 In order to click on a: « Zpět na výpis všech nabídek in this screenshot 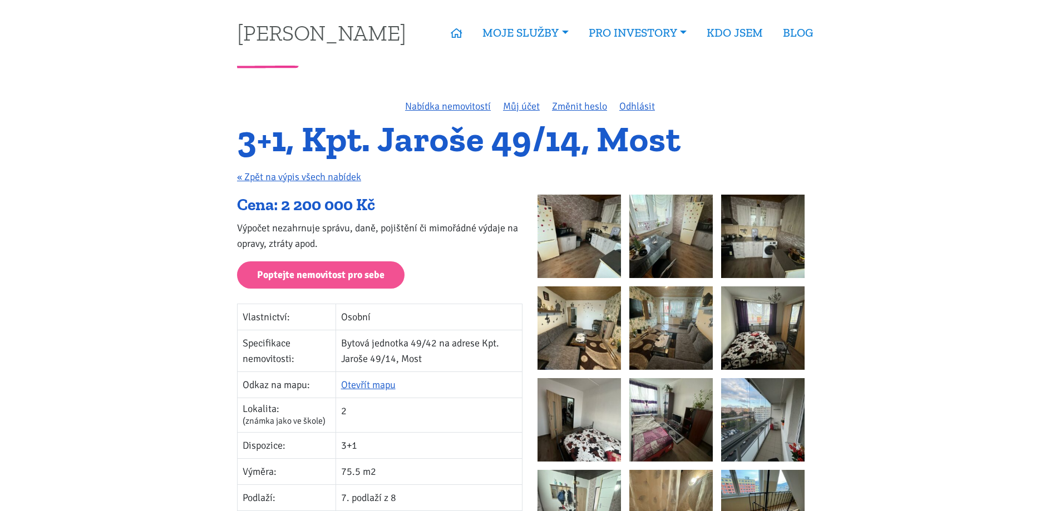, I will do `click(299, 177)`.